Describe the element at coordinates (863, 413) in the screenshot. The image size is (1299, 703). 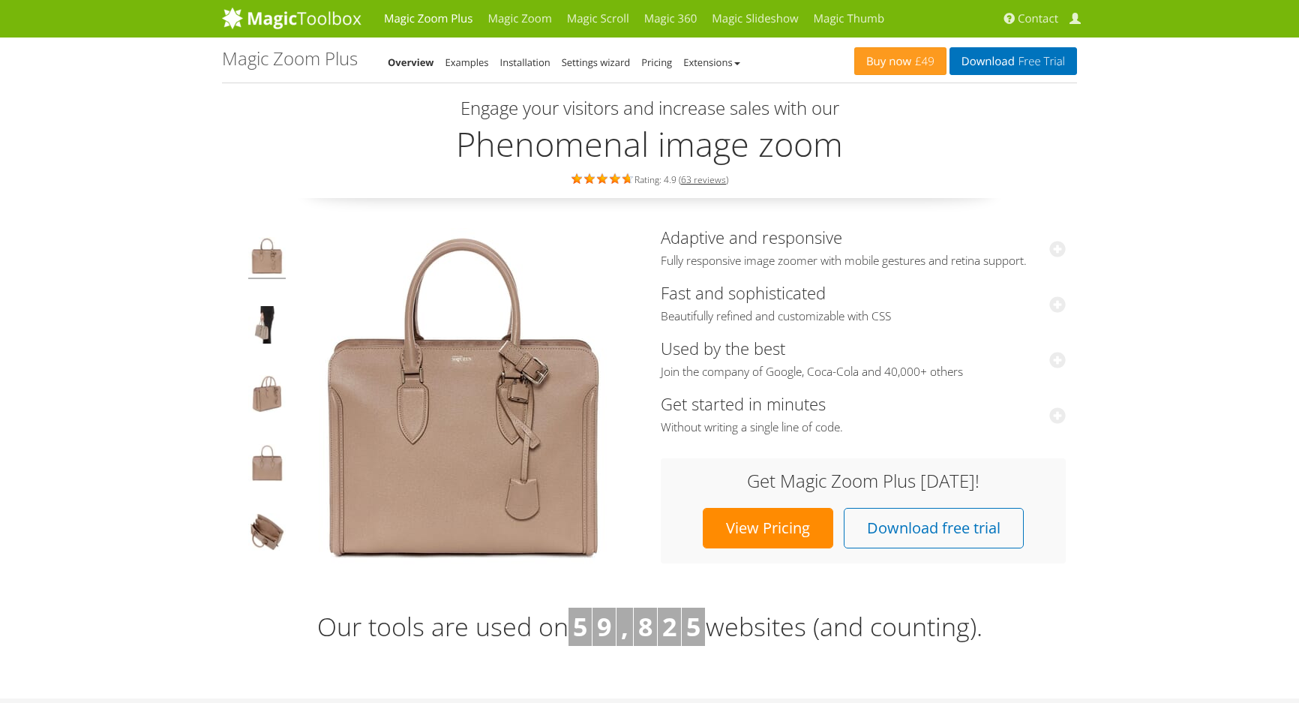
I see `a: Get started in minutesWithout writing a single line of code.` at that location.